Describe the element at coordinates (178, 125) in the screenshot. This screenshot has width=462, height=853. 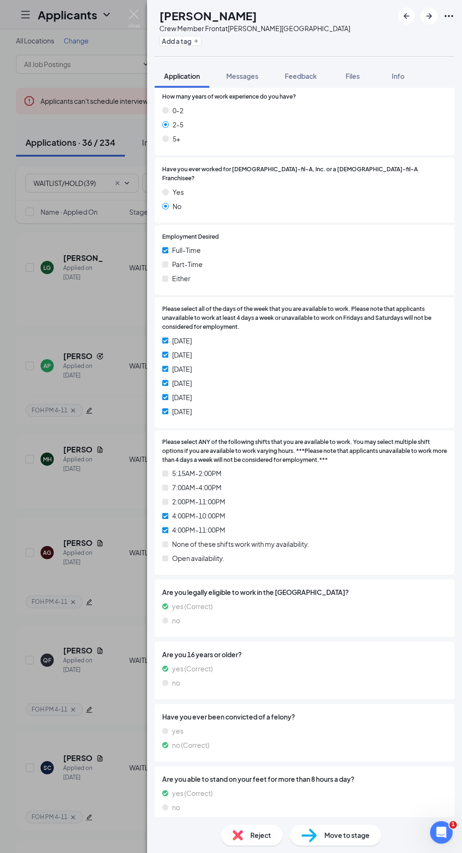
I see `span: 2-5` at that location.